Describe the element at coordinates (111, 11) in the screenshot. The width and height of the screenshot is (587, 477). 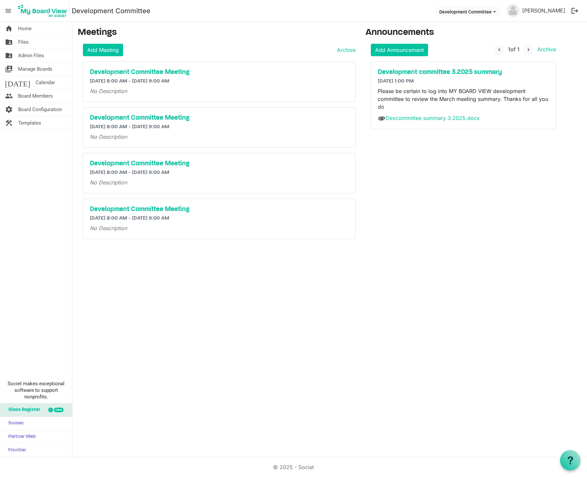
I see `a: Development Committee` at that location.